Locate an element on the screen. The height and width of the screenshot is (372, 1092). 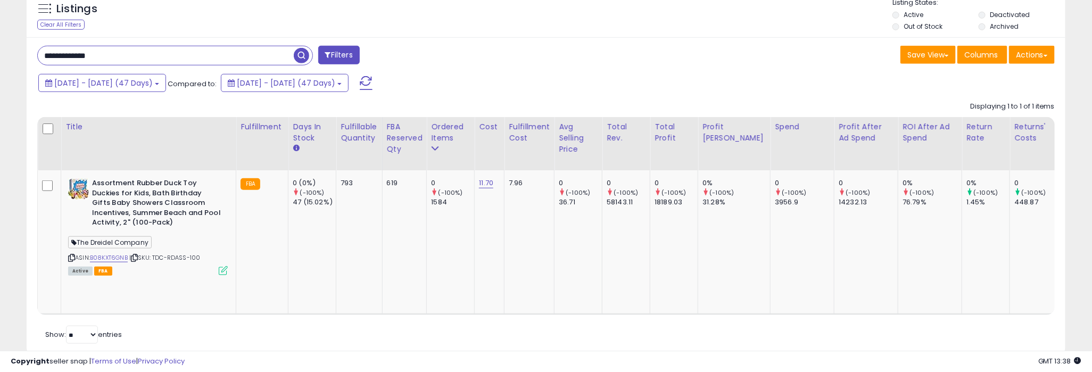
label: Archived is located at coordinates (1004, 26).